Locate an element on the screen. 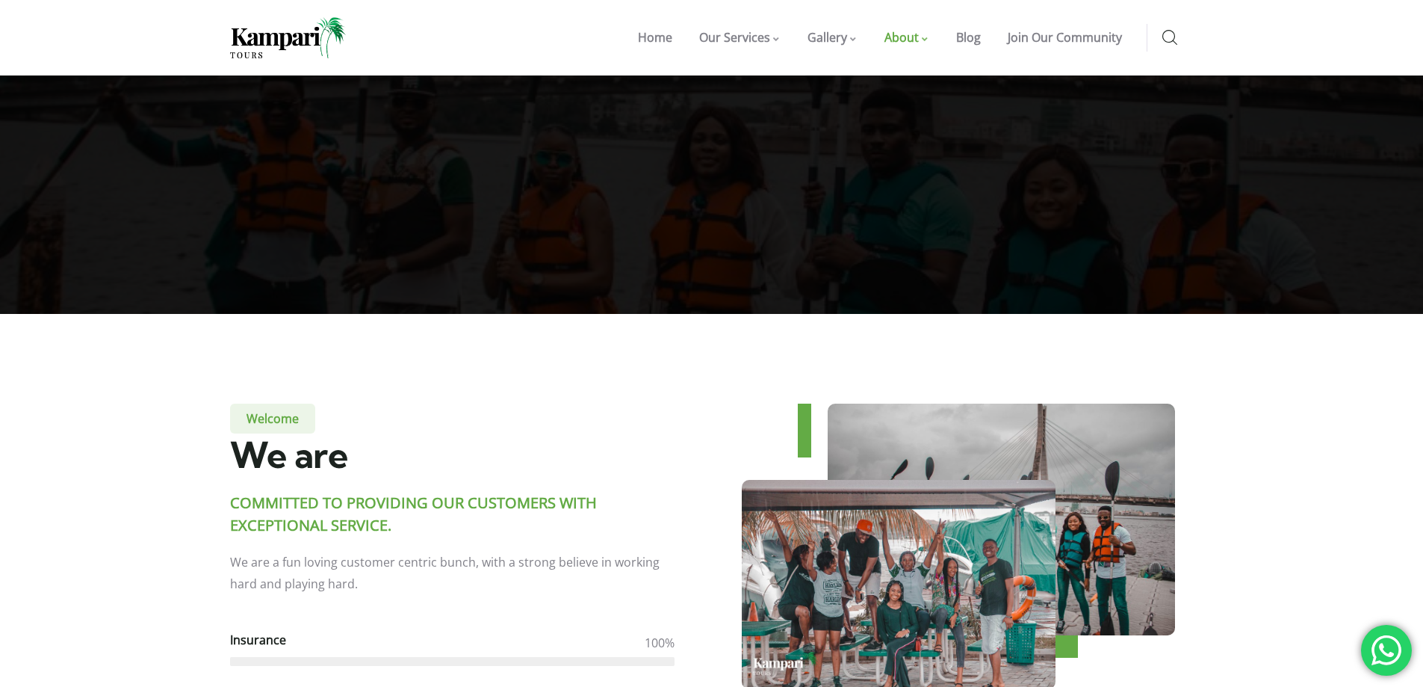 Image resolution: width=1423 pixels, height=687 pixels. span: Our Services is located at coordinates (734, 37).